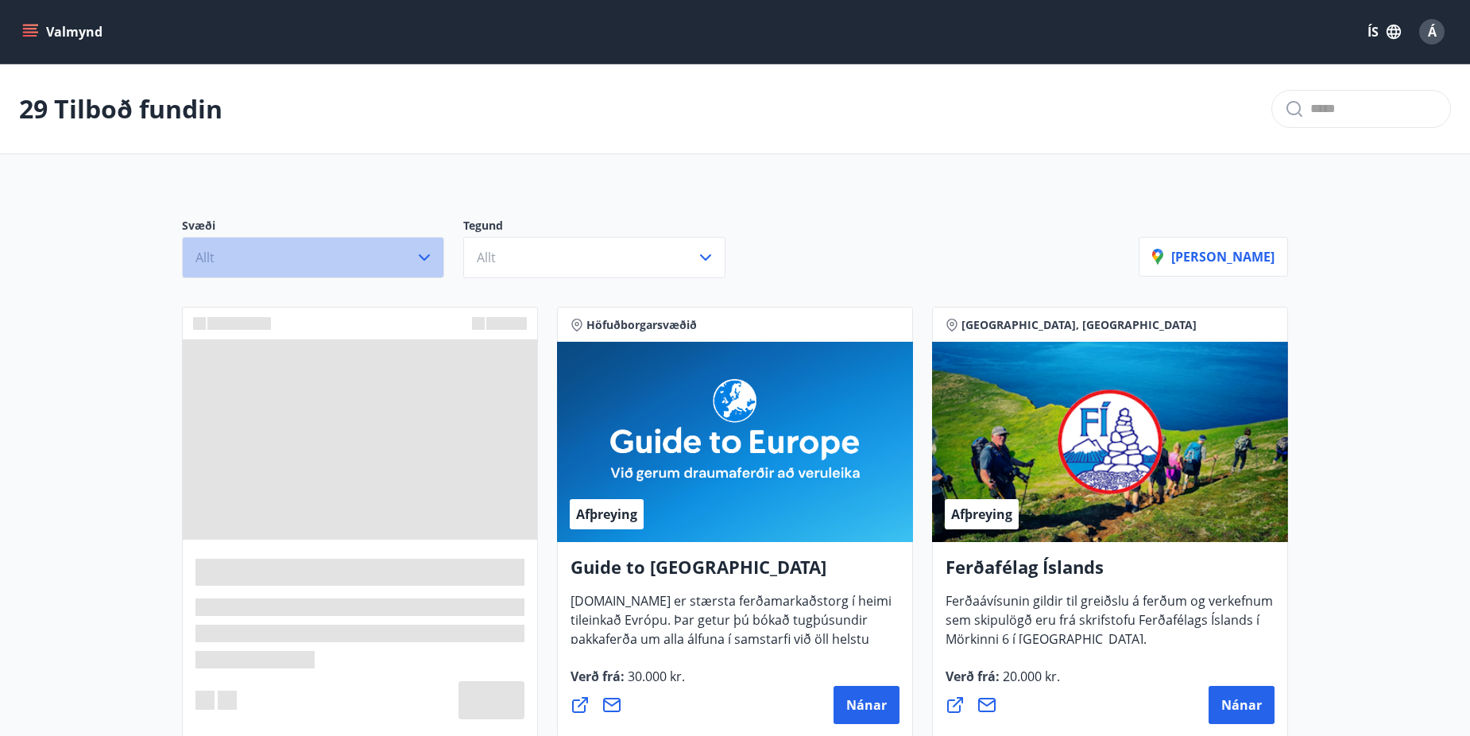 Image resolution: width=1470 pixels, height=736 pixels. Describe the element at coordinates (1109, 626) in the screenshot. I see `span: Ferðaávísunin gildir til greiðslu á ferðum og verkefnum sem skipulögð eru frá skrifstofu Ferðafél...` at that location.